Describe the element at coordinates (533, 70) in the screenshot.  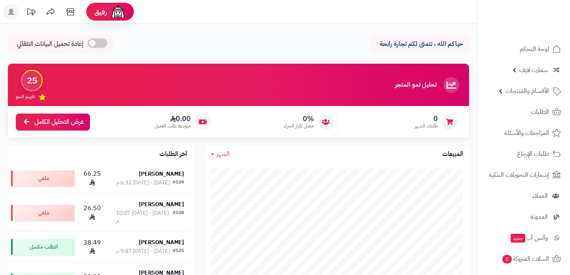
I see `span: سمارت لايف` at that location.